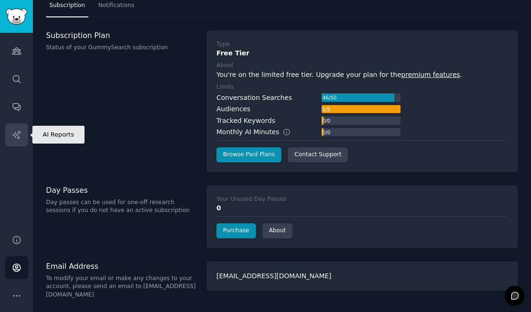  Describe the element at coordinates (67, 6) in the screenshot. I see `span: Subscription` at that location.